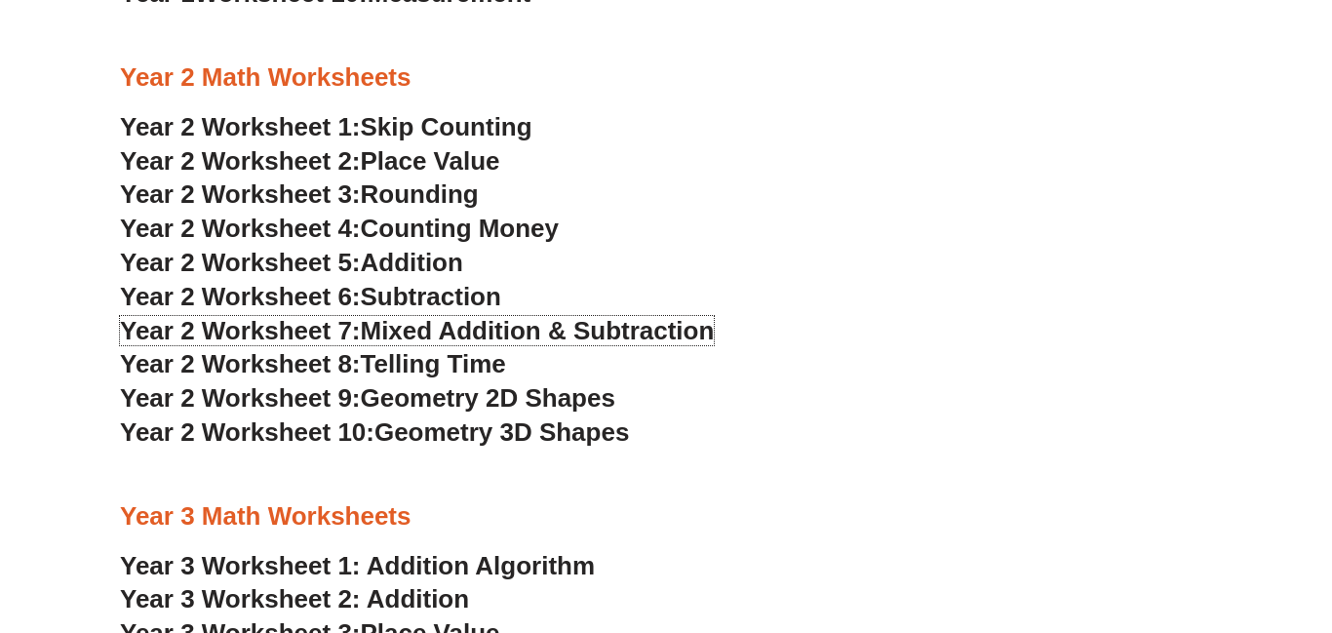 The width and height of the screenshot is (1332, 633). What do you see at coordinates (294, 599) in the screenshot?
I see `a: Year 3 Worksheet 2: Addition` at bounding box center [294, 599].